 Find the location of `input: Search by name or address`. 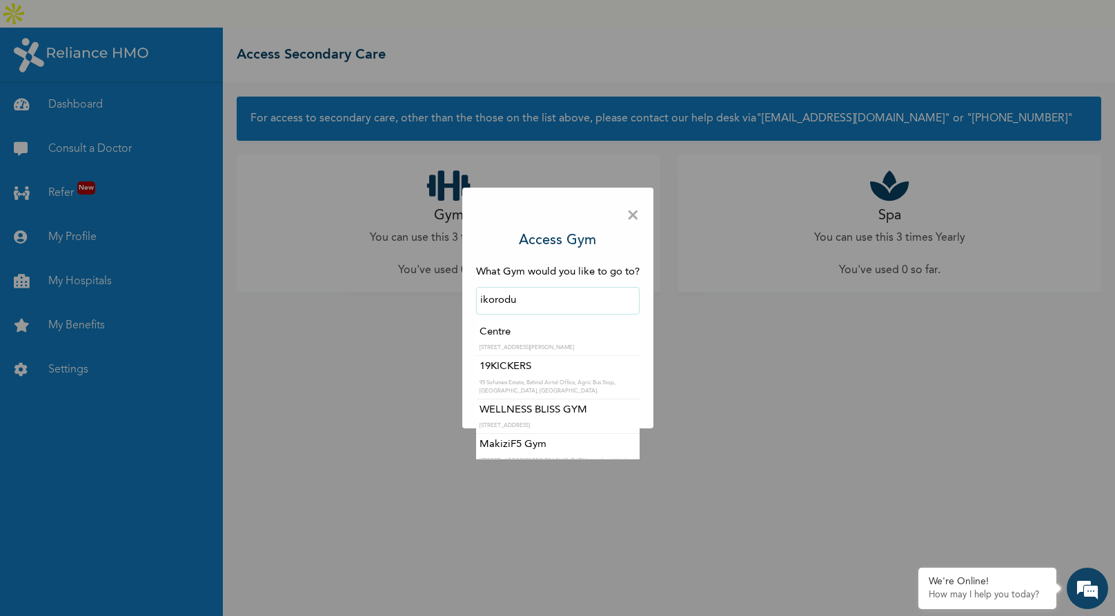

input: Search by name or address is located at coordinates (558, 301).